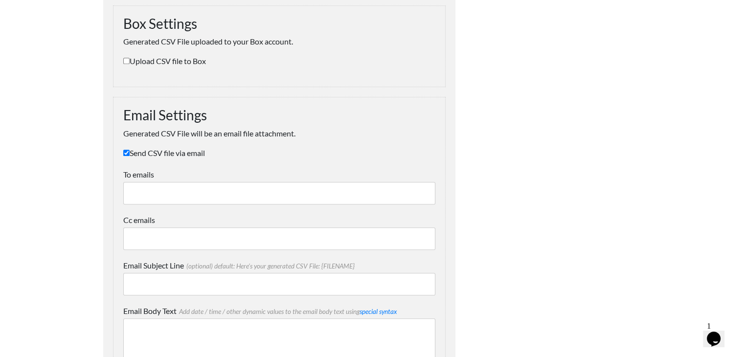 The width and height of the screenshot is (744, 357). I want to click on input: Upload CSV file to Box, so click(126, 61).